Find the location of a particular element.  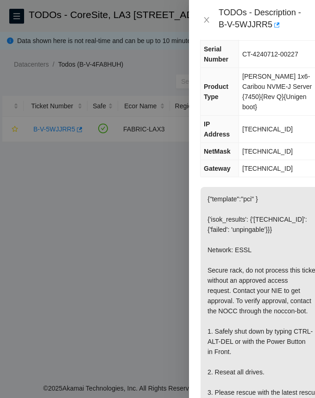

span: Gateway is located at coordinates (217, 169).